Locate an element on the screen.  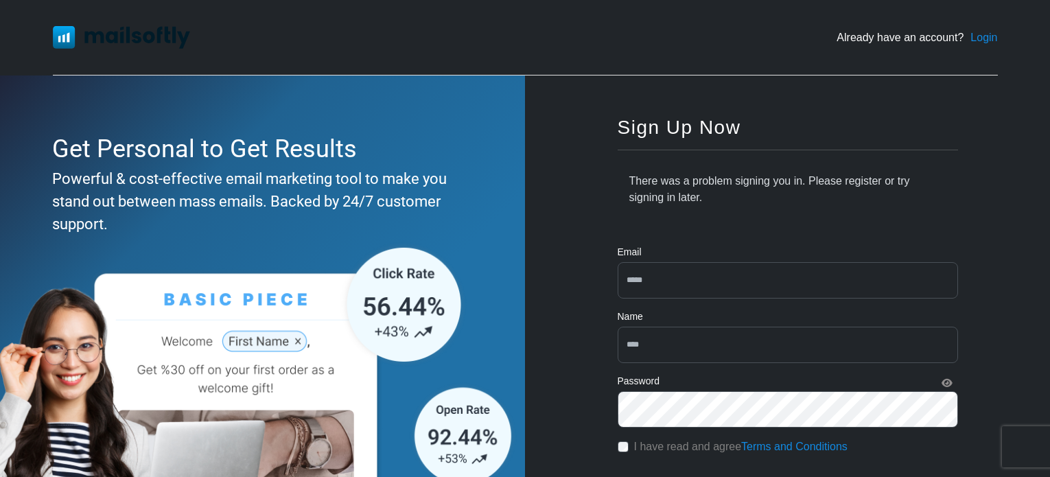
div: Get Personal to Get Results is located at coordinates (259, 149).